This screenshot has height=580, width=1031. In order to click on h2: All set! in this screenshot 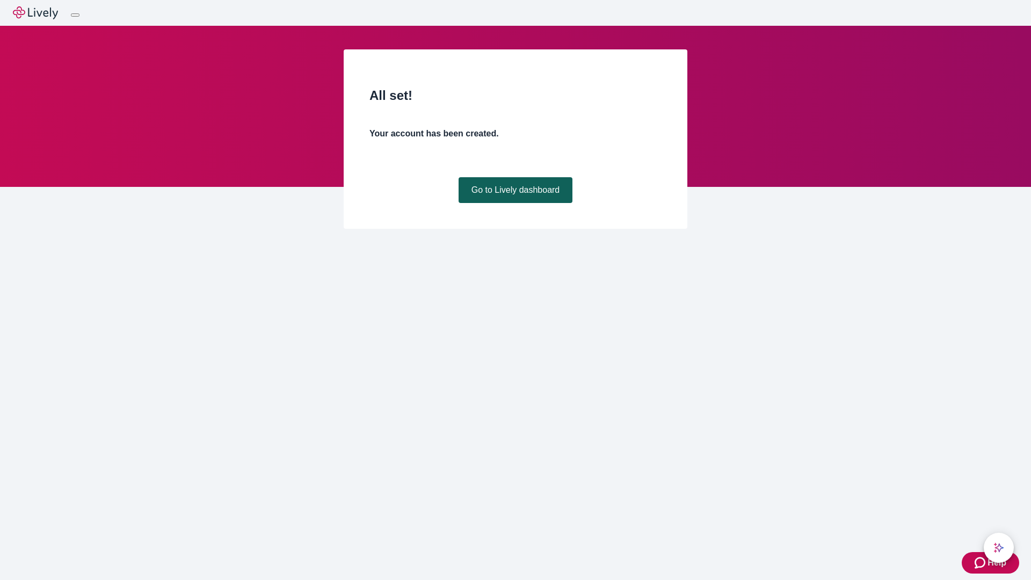, I will do `click(516, 96)`.